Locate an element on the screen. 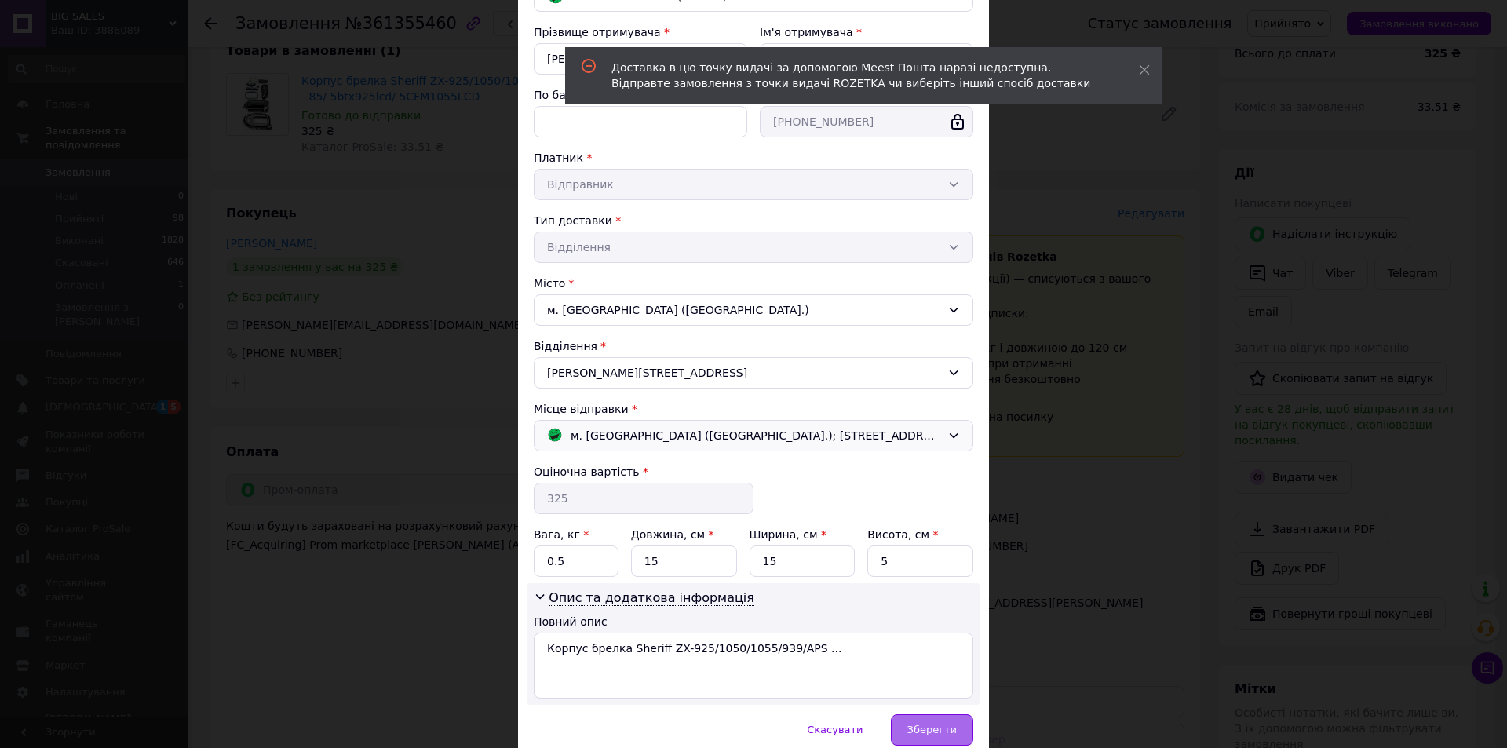  label: Ім'я отримувача is located at coordinates (806, 32).